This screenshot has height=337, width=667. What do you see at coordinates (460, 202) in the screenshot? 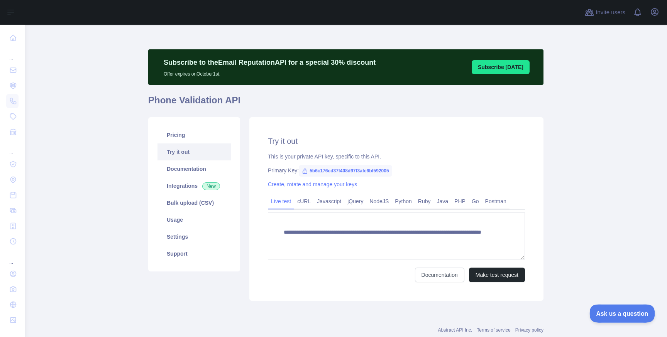
I see `a: PHP` at bounding box center [460, 202].